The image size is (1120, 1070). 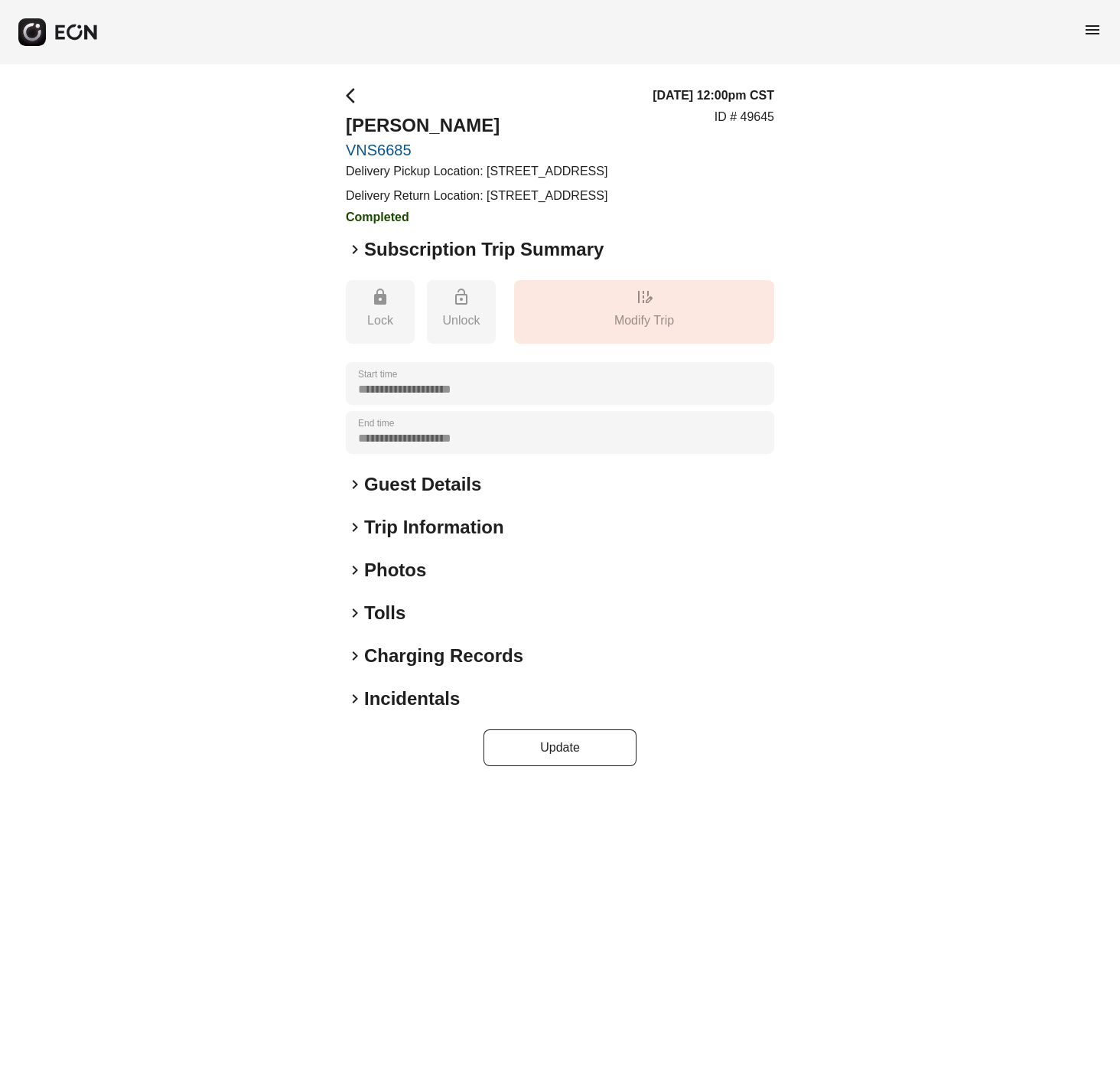 What do you see at coordinates (355, 96) in the screenshot?
I see `span: arrow_back_ios` at bounding box center [355, 96].